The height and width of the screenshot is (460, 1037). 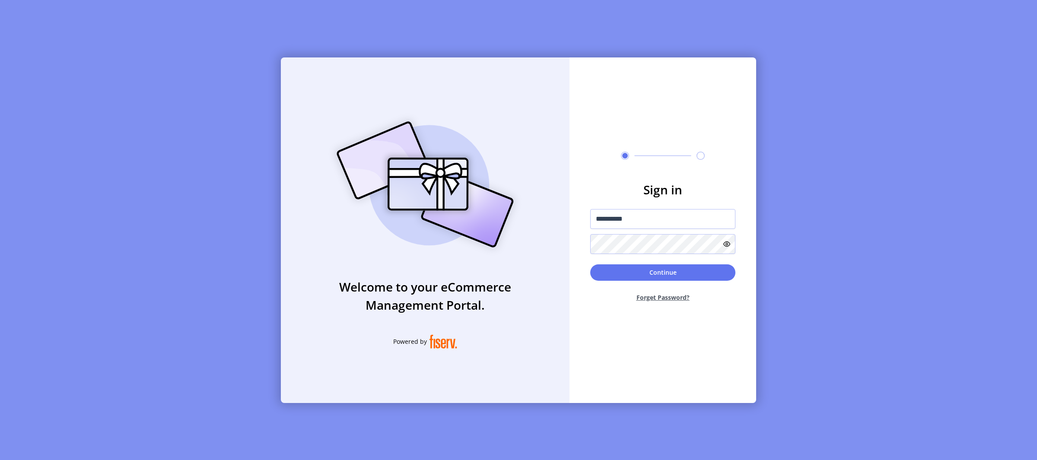 I want to click on button: Continue, so click(x=663, y=273).